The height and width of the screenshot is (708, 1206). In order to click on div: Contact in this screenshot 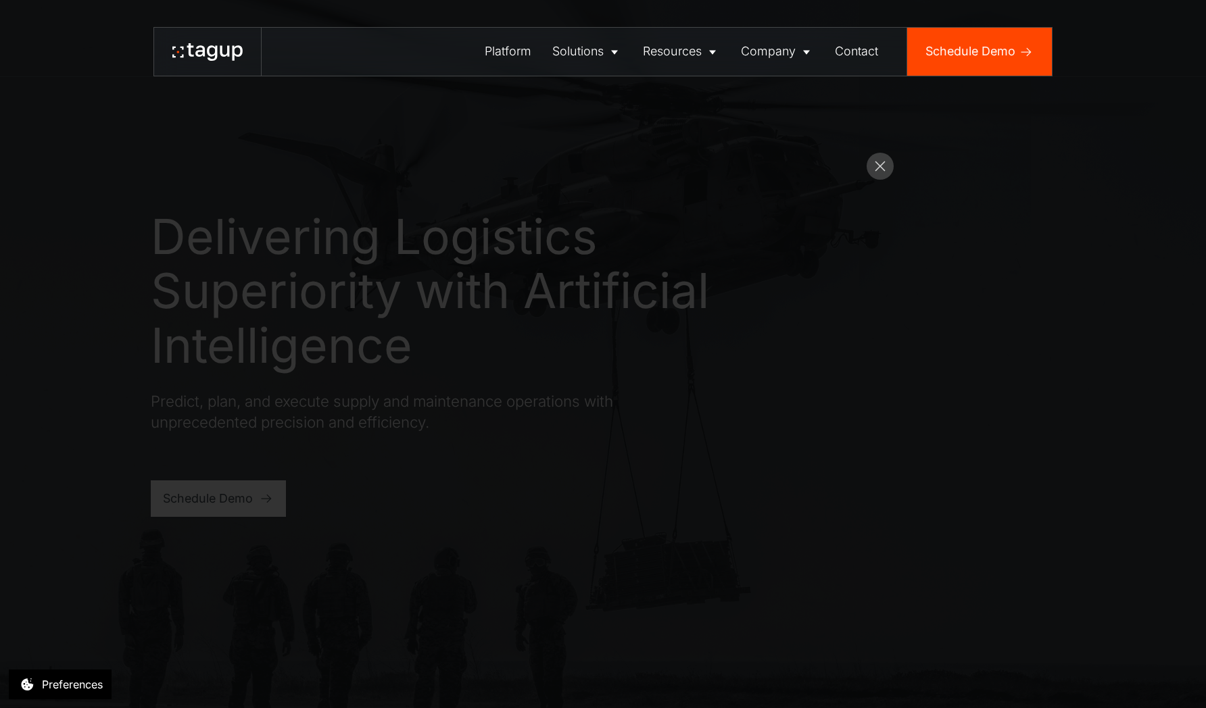, I will do `click(856, 51)`.